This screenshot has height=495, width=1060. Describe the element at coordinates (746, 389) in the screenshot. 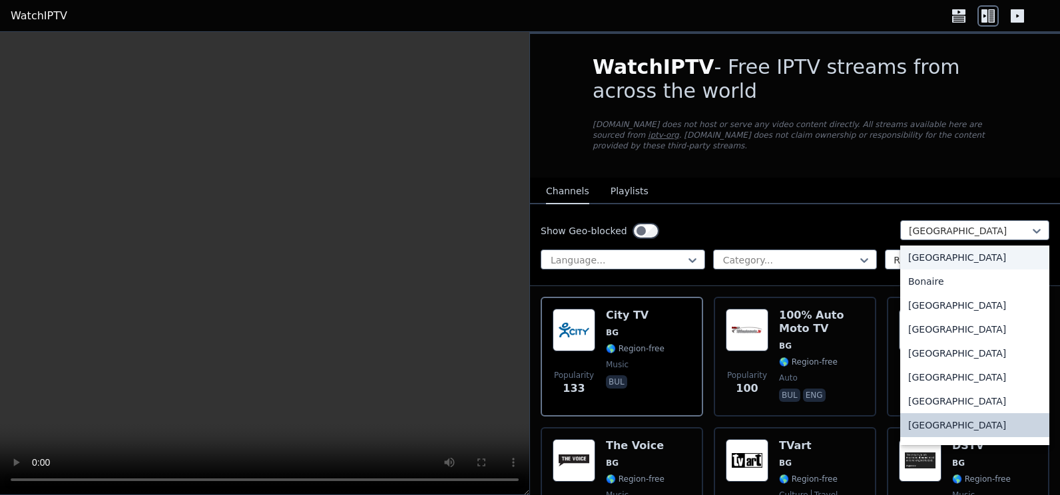

I see `span: 100` at that location.